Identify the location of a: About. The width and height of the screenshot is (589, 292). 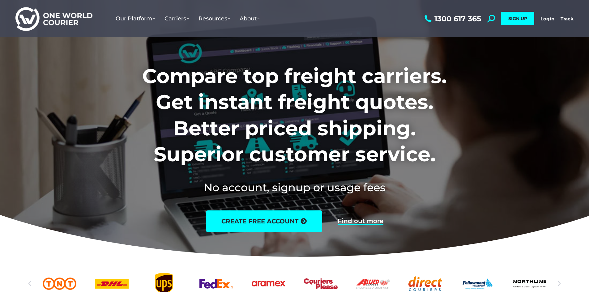
(250, 19).